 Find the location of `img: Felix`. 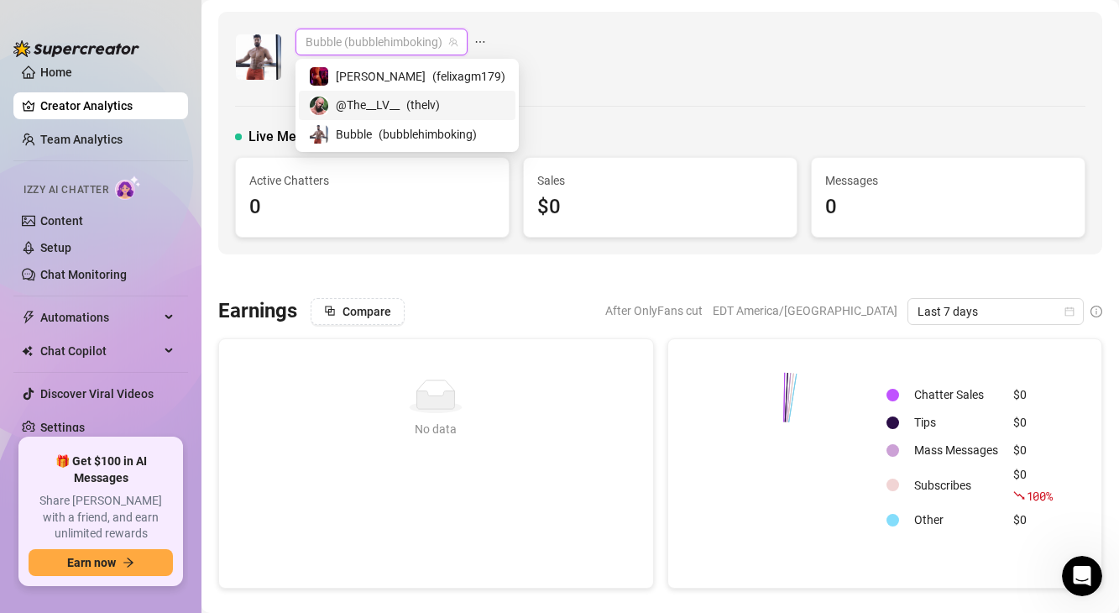

img: Felix is located at coordinates (319, 76).